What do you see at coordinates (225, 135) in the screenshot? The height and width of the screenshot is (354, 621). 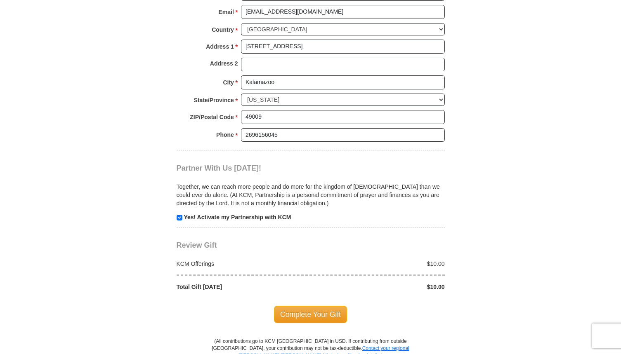 I see `strong: Phone` at bounding box center [225, 135].